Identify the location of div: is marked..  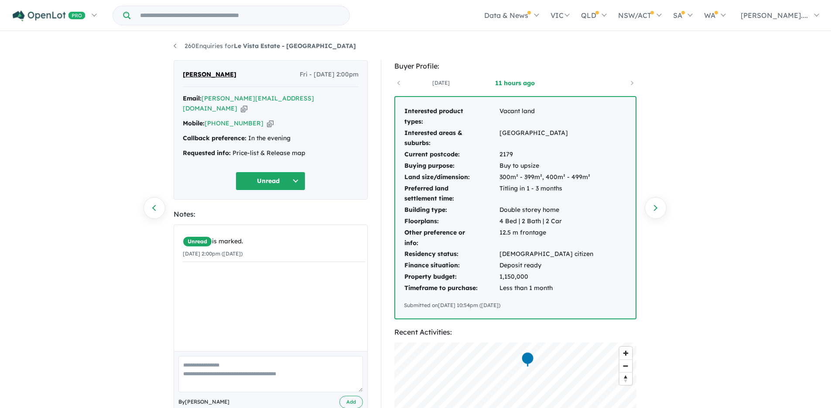
(274, 241).